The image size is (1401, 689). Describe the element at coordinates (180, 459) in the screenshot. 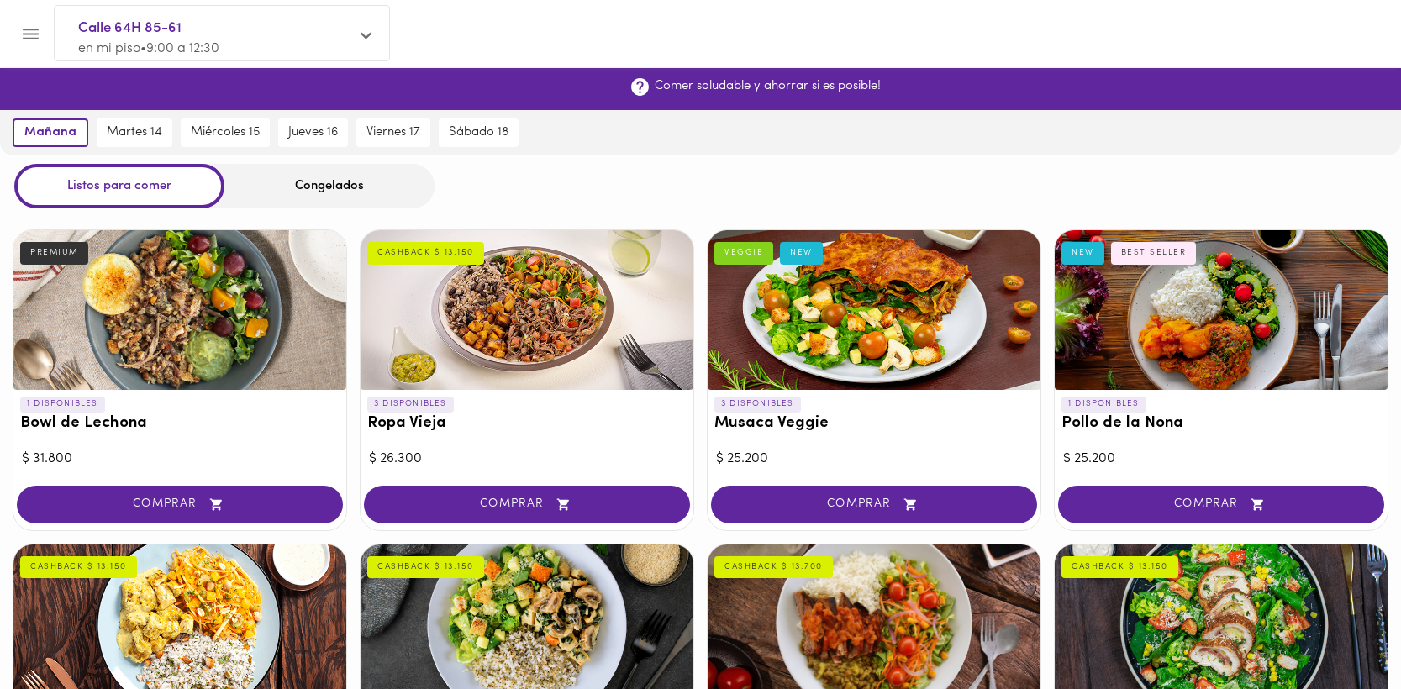

I see `div: $ 31.800` at that location.